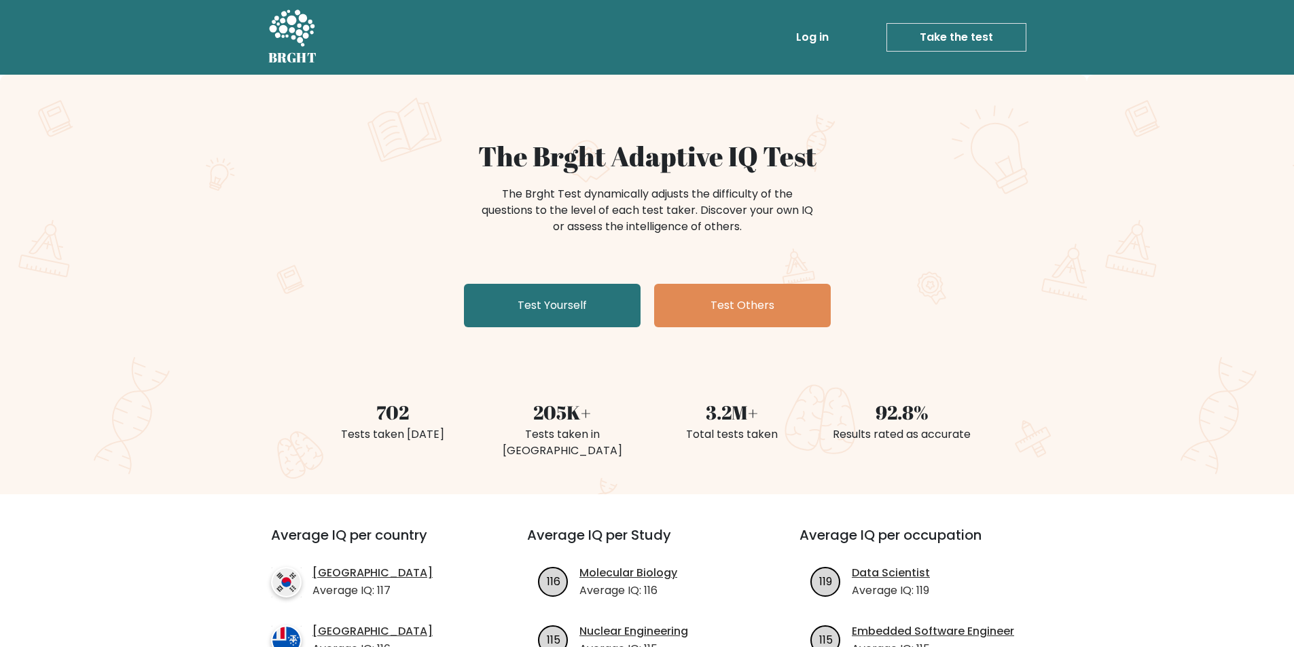  I want to click on a: Test Yourself, so click(552, 306).